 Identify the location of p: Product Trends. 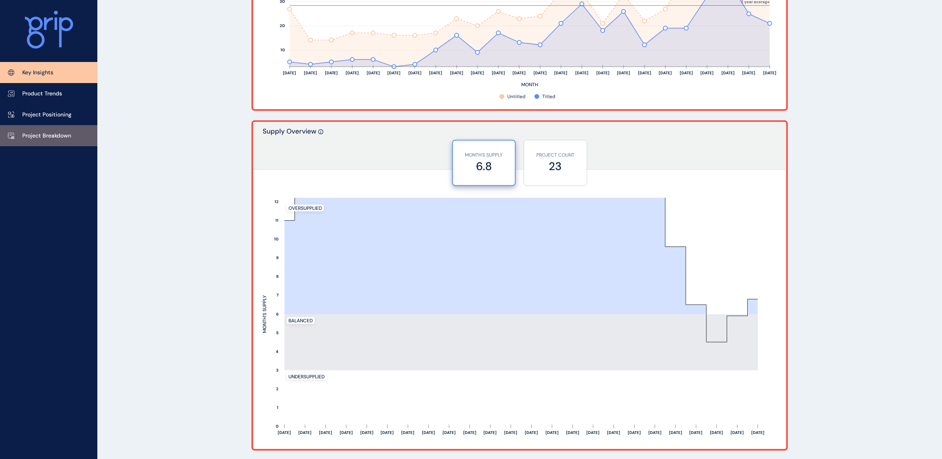
(42, 94).